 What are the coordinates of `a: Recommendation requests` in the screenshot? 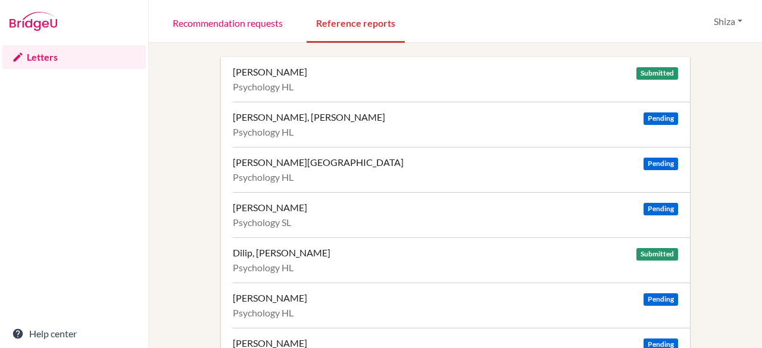 It's located at (227, 22).